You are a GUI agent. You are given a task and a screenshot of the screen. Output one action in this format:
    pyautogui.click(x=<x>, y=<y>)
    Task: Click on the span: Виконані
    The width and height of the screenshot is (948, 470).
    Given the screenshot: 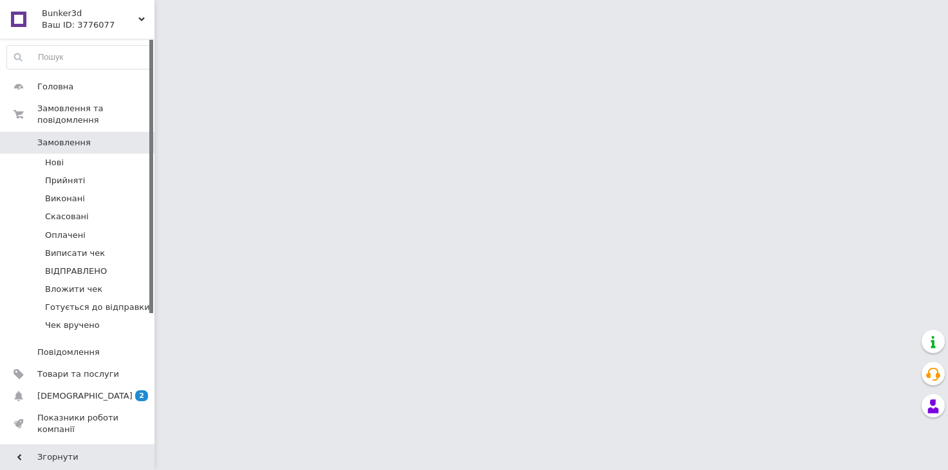 What is the action you would take?
    pyautogui.click(x=65, y=199)
    